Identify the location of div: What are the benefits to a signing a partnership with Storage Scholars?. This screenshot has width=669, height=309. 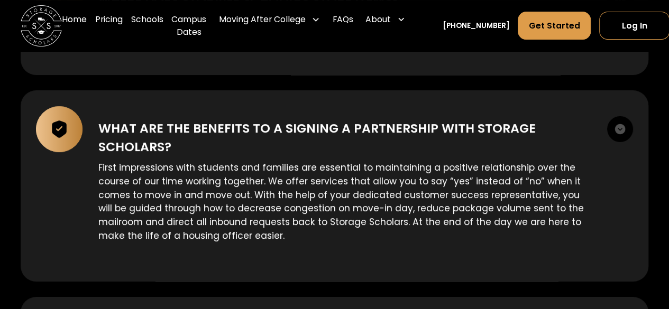
(345, 137).